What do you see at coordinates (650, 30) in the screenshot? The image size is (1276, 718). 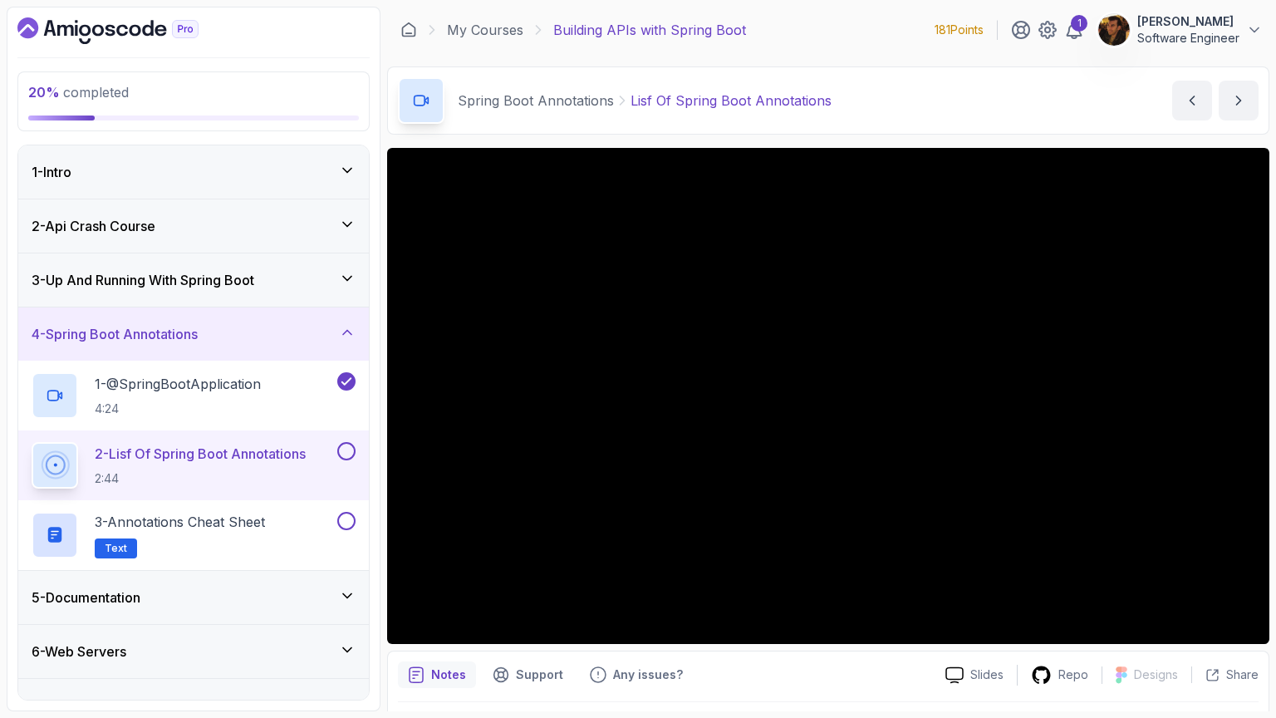 I see `p: Building APIs with Spring Boot` at bounding box center [650, 30].